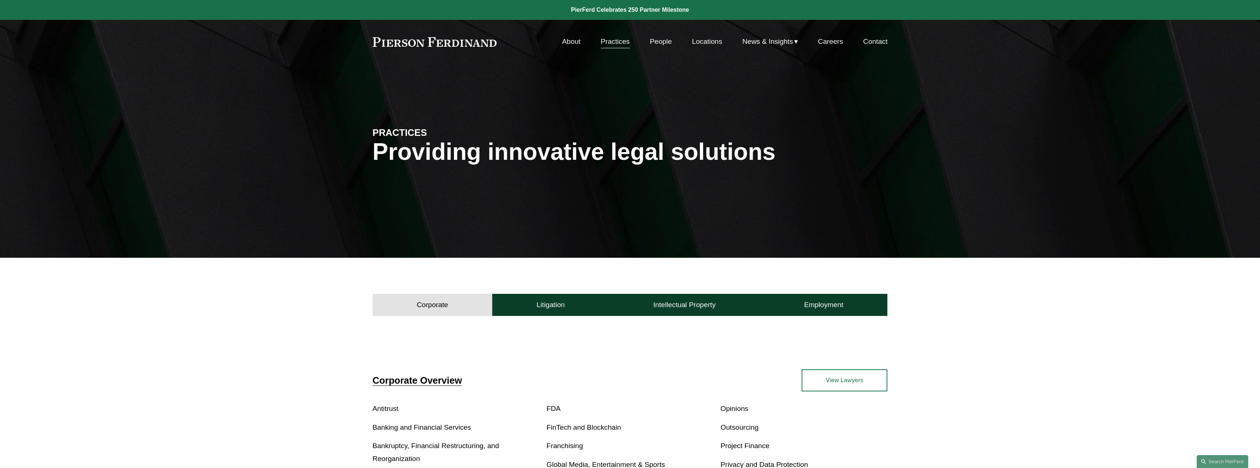 This screenshot has width=1260, height=468. I want to click on a: Project Finance, so click(745, 445).